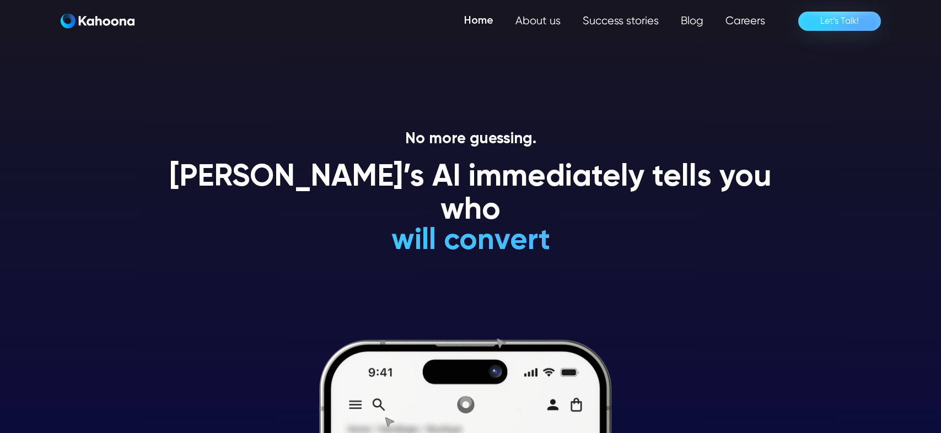  Describe the element at coordinates (538, 21) in the screenshot. I see `a: About us` at that location.